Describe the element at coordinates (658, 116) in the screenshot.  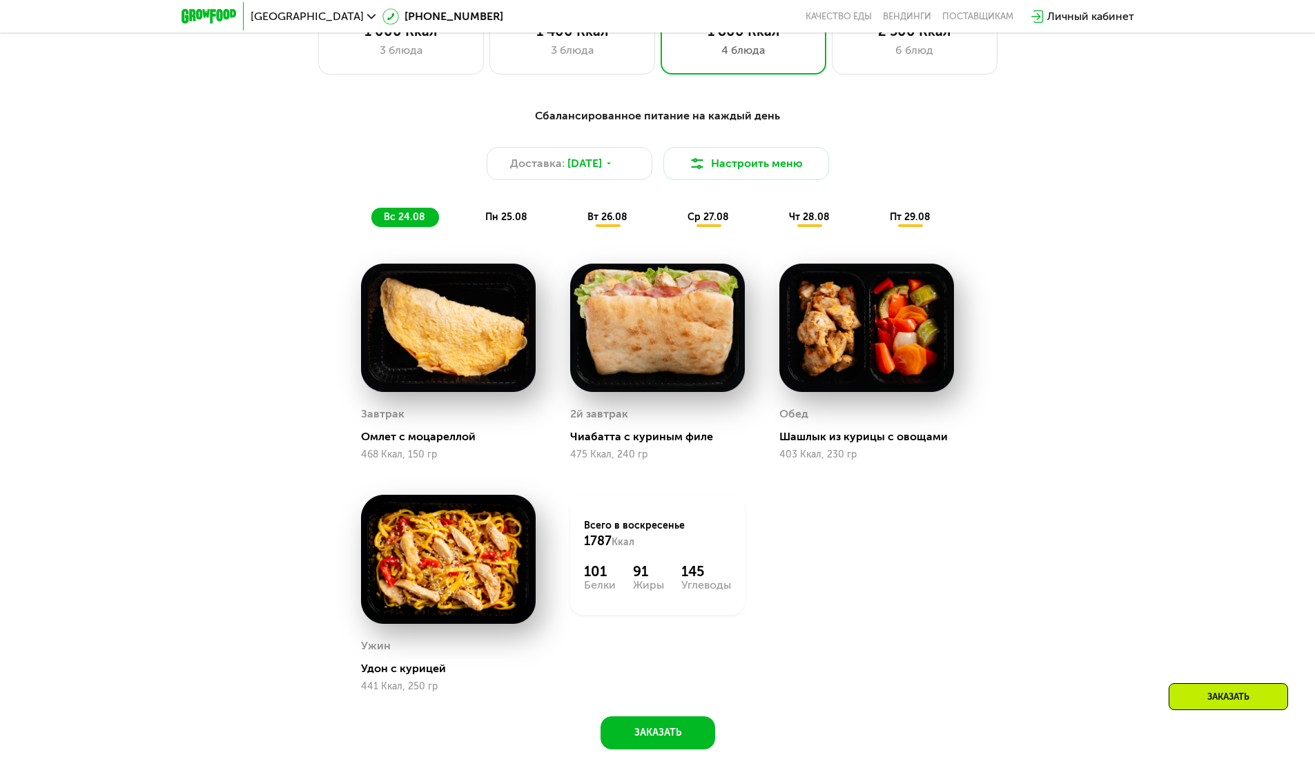
I see `div: Сбалансированное питание на каждый день` at that location.